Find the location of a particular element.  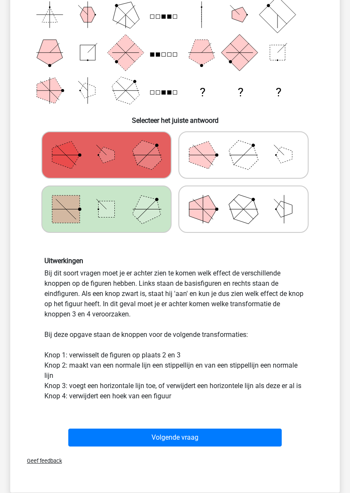

div: Bij dit soort vragen moet je er achter zien te komen welk effect de verschillende knoppen op de f... is located at coordinates (175, 329).